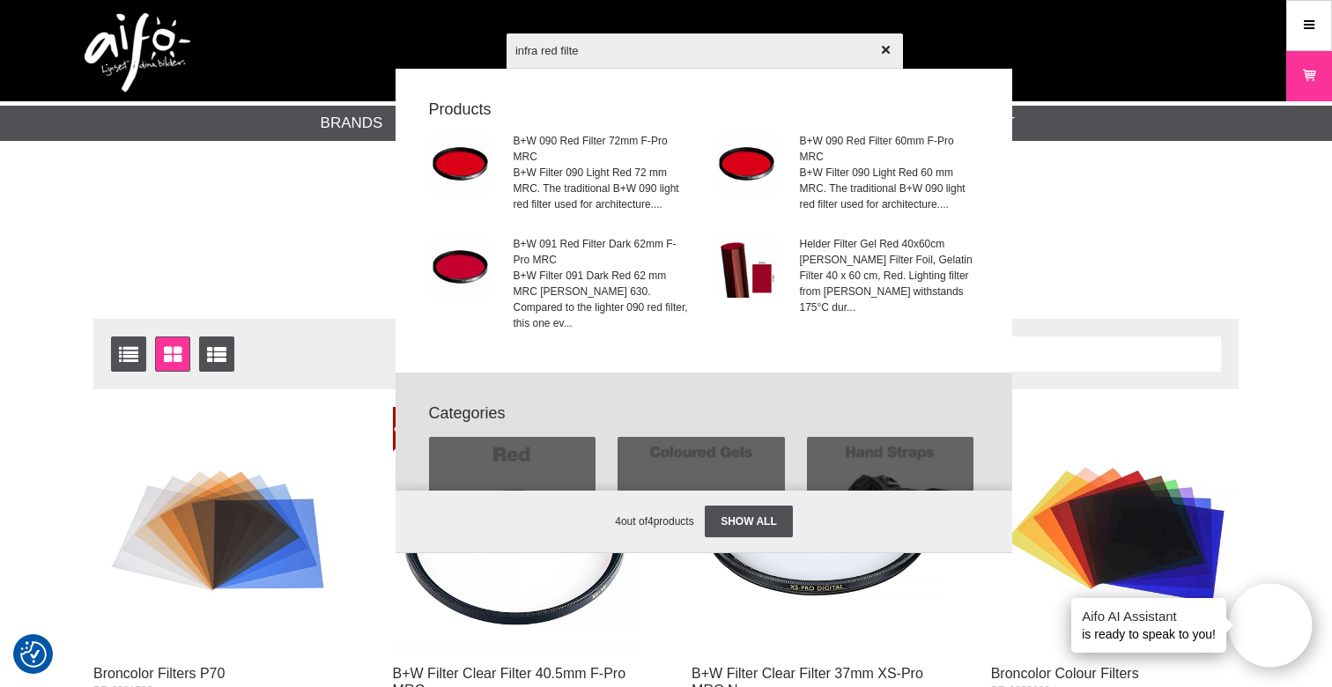 This screenshot has width=1332, height=687. I want to click on span: products, so click(674, 521).